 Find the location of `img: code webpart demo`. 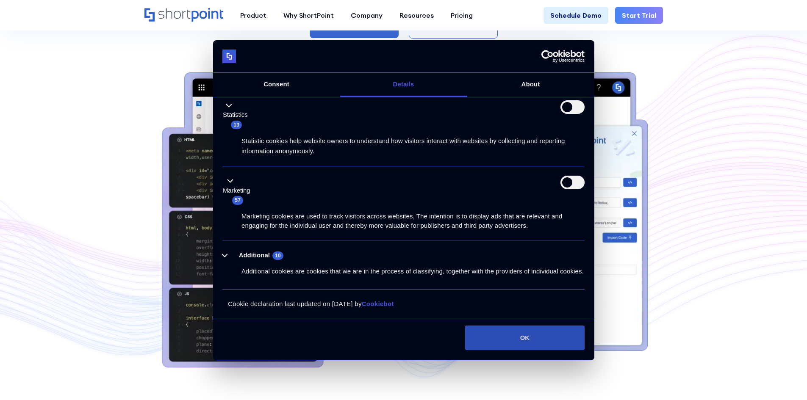

img: code webpart demo is located at coordinates (404, 221).